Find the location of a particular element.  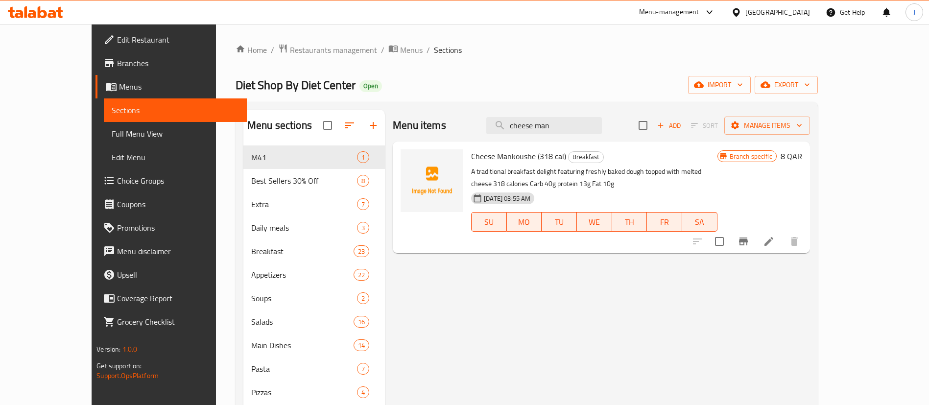

button: import is located at coordinates (720, 85).